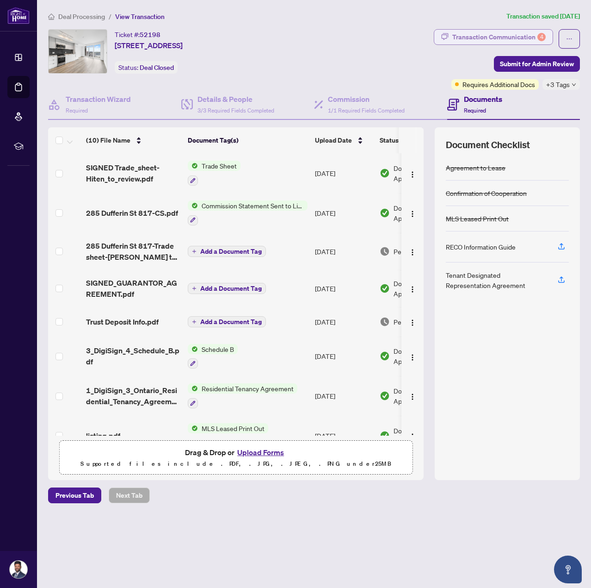 This screenshot has height=588, width=591. Describe the element at coordinates (213, 356) in the screenshot. I see `button: Status IconSchedule B` at that location.